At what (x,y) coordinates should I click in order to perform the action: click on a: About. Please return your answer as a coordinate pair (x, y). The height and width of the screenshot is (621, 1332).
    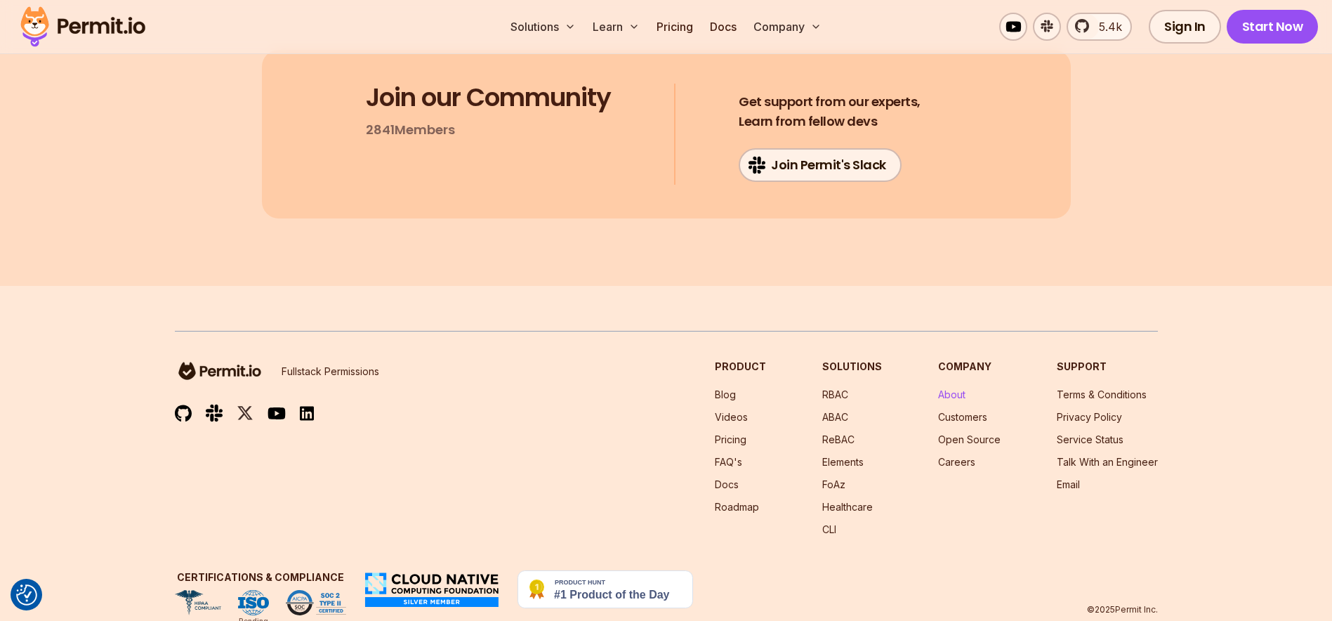
    Looking at the image, I should click on (951, 394).